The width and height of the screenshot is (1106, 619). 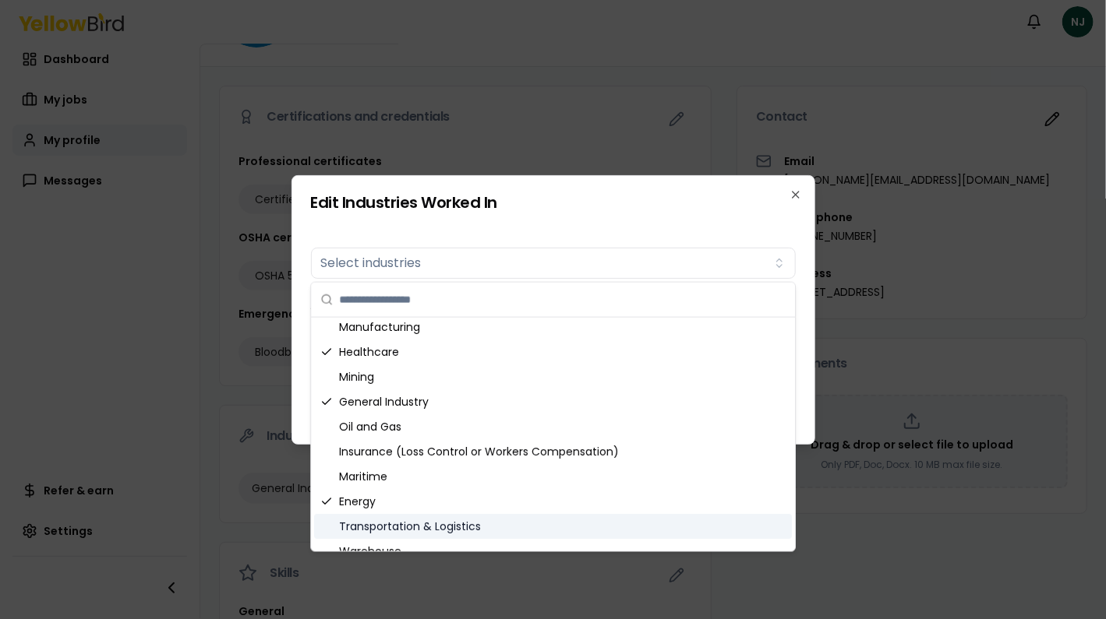 What do you see at coordinates (553, 203) in the screenshot?
I see `h2: Edit Industries Worked In` at bounding box center [553, 203].